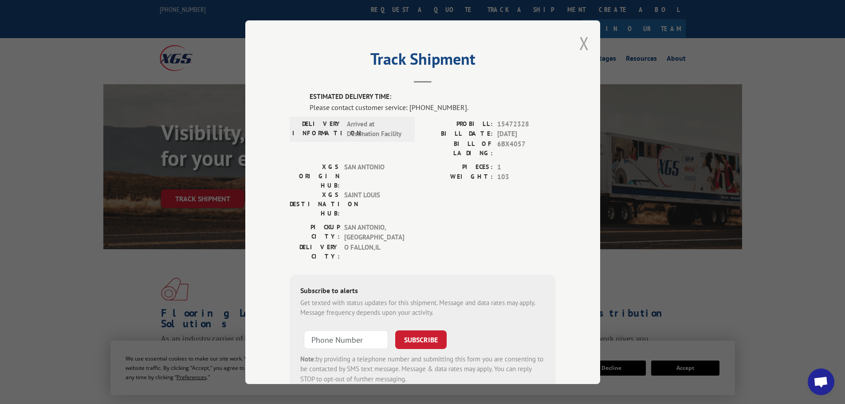 The width and height of the screenshot is (845, 404). I want to click on span: 15472328, so click(526, 124).